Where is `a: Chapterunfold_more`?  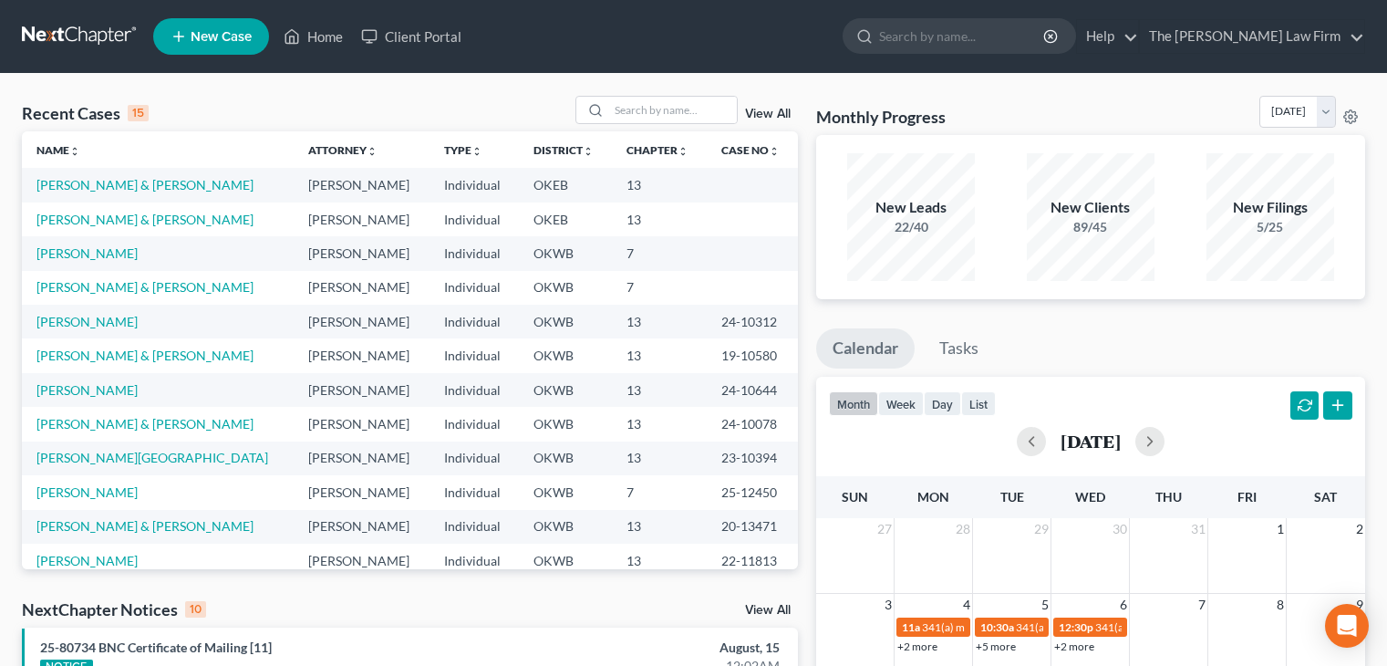
a: Chapterunfold_more is located at coordinates (657, 150).